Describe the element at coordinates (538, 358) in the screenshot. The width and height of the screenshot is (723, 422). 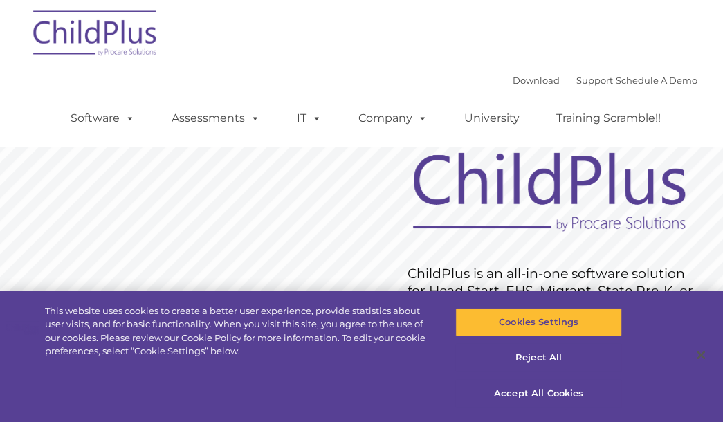
I see `button: Reject All` at that location.